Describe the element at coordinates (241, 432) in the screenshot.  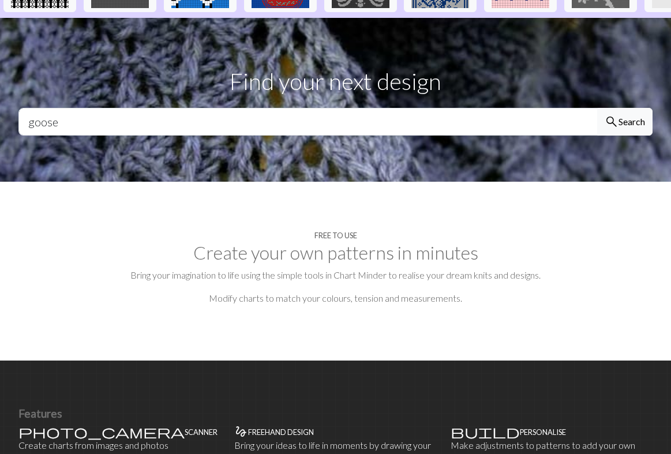
I see `span: gesture` at that location.